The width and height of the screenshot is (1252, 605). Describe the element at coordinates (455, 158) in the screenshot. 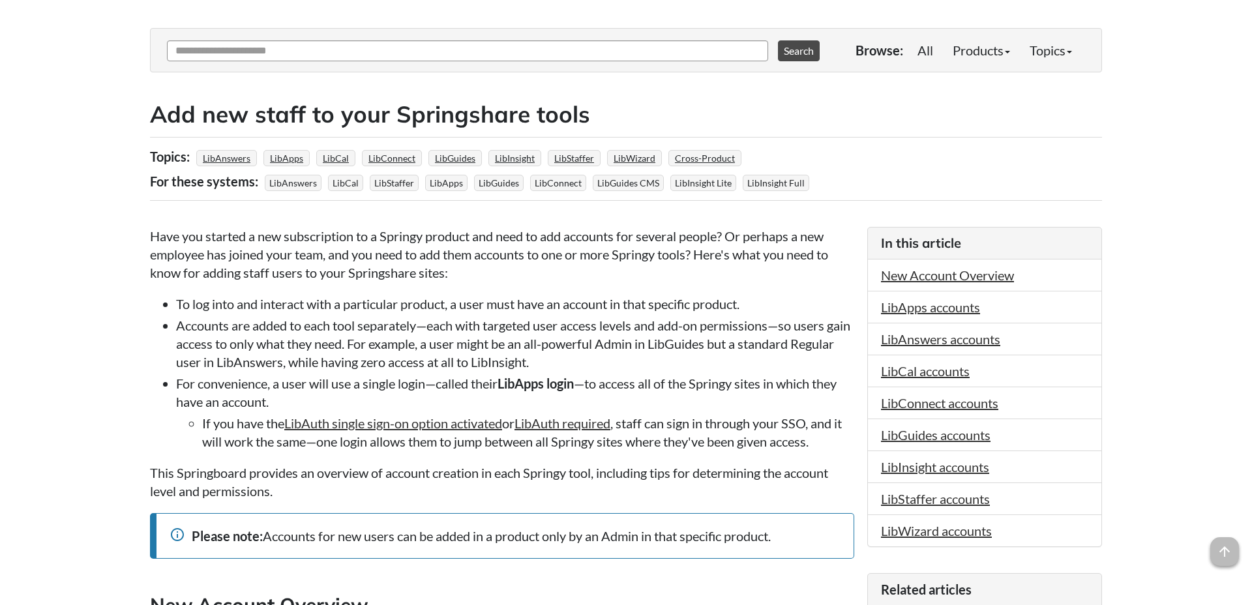

I see `a: LibGuides` at that location.